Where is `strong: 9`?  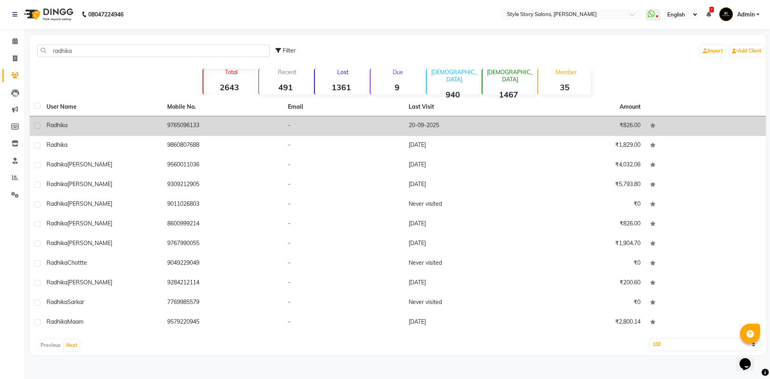
strong: 9 is located at coordinates (397, 87).